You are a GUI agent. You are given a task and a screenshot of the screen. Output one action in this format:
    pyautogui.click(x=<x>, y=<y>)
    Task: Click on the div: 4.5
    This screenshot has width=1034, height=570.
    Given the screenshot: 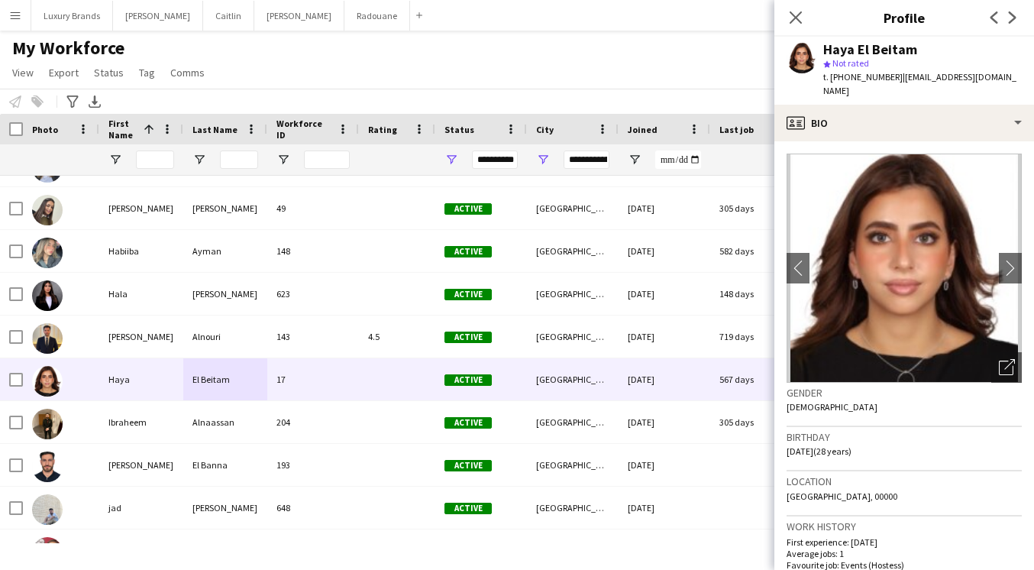 What is the action you would take?
    pyautogui.click(x=397, y=336)
    